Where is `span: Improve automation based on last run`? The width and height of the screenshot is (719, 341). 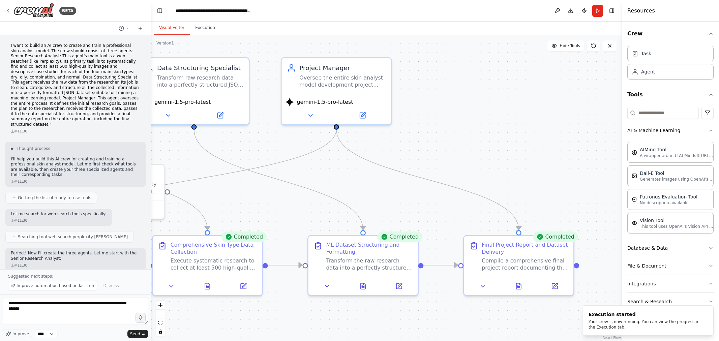
span: Improve automation based on last run is located at coordinates (55, 286).